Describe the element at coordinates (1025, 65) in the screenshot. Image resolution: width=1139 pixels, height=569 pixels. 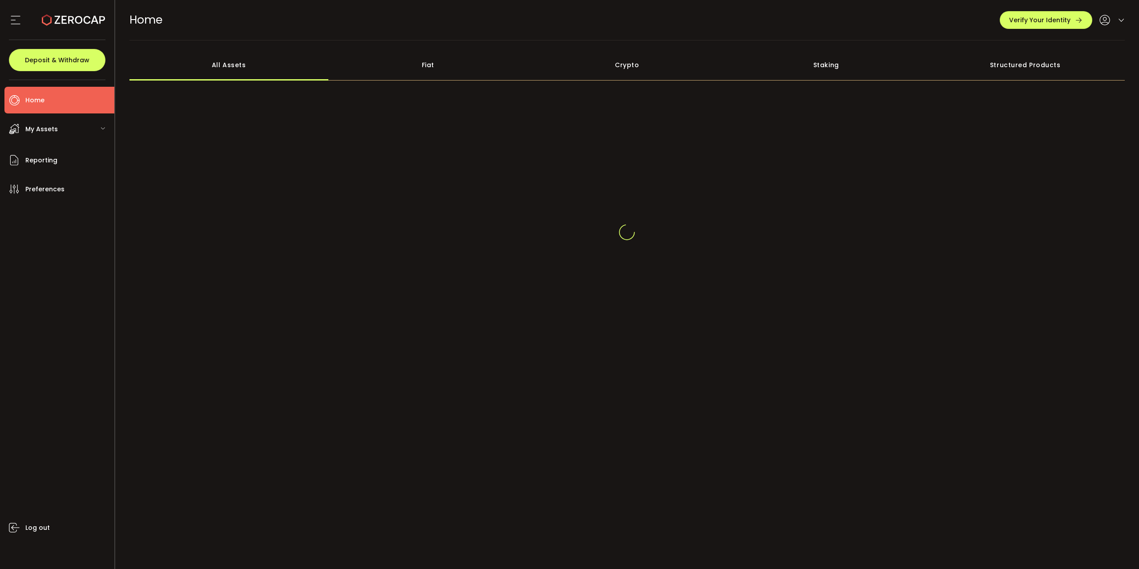
I see `div: Structured Products` at that location.